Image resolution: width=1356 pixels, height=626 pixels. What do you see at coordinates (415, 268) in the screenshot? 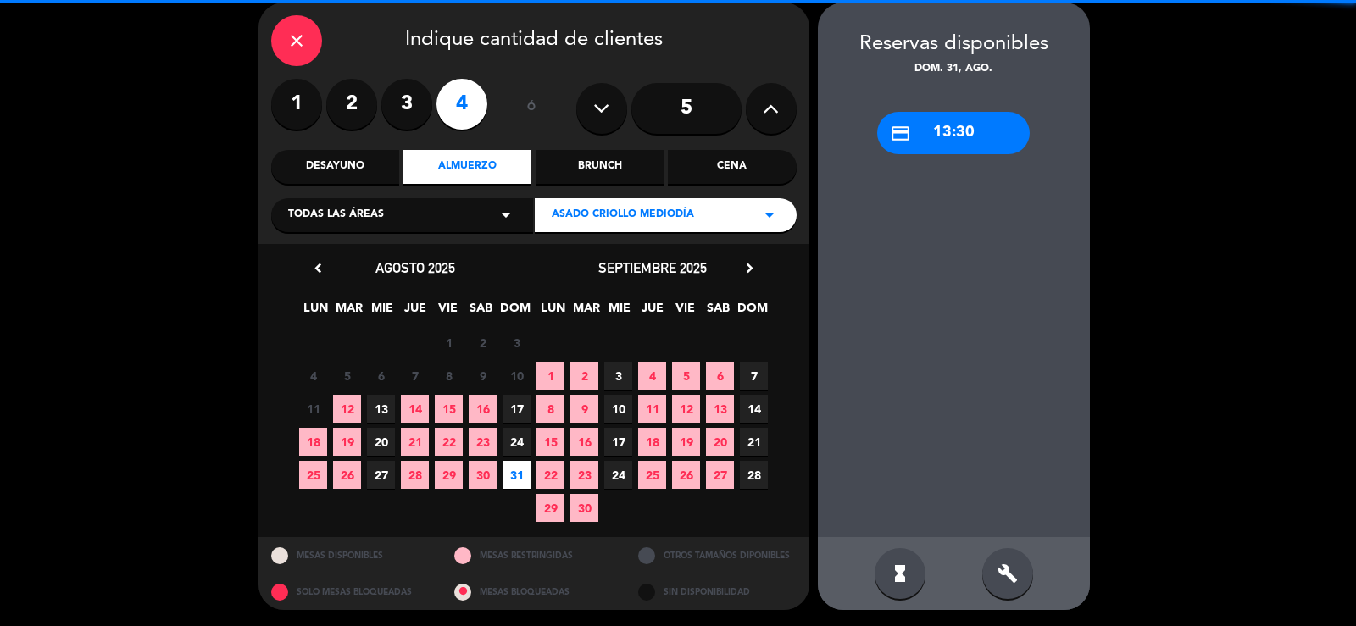
I see `span: agosto 2025` at bounding box center [415, 268].